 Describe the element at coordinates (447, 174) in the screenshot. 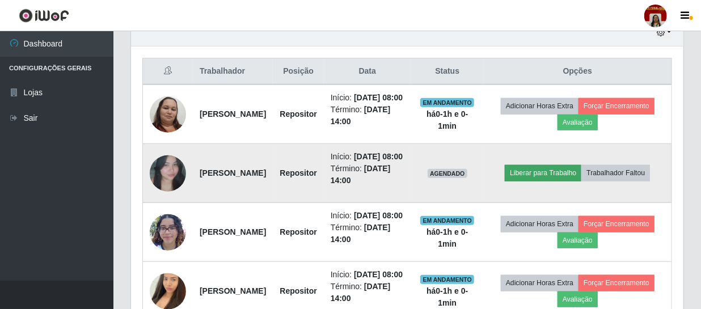

I see `span: AGENDADO` at that location.